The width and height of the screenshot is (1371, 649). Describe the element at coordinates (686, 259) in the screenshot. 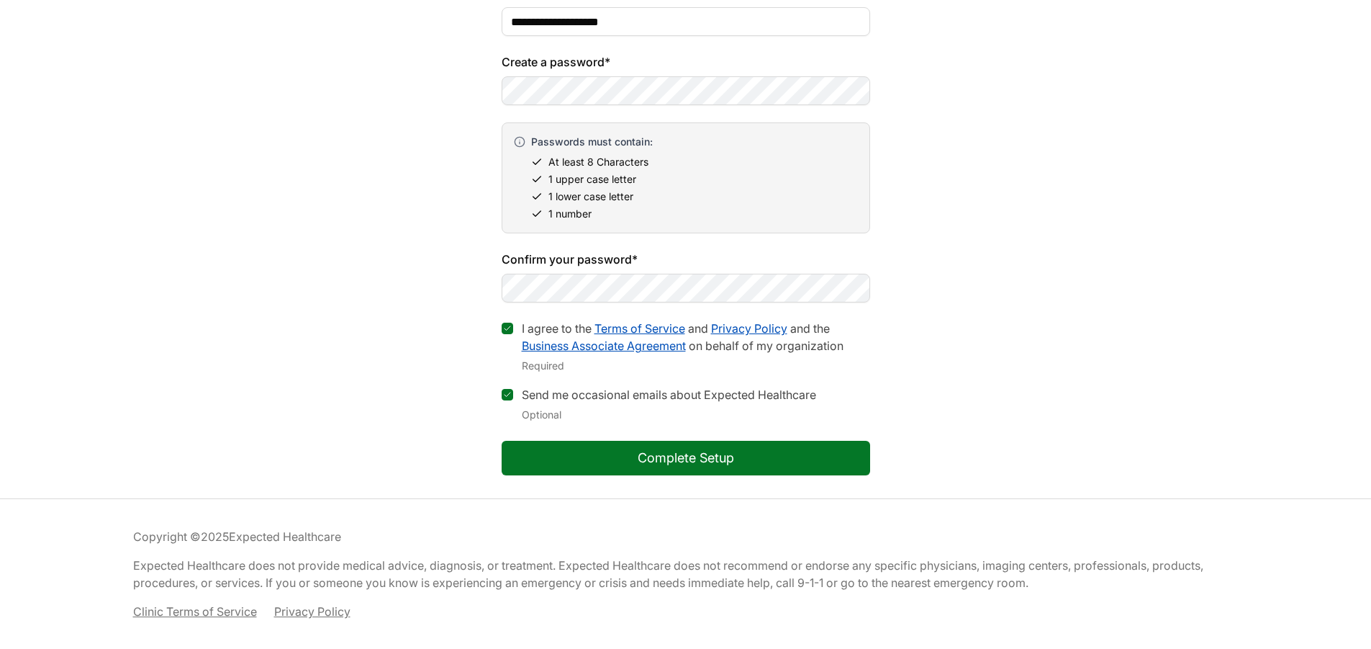

I see `label: Confirm your password*` at that location.